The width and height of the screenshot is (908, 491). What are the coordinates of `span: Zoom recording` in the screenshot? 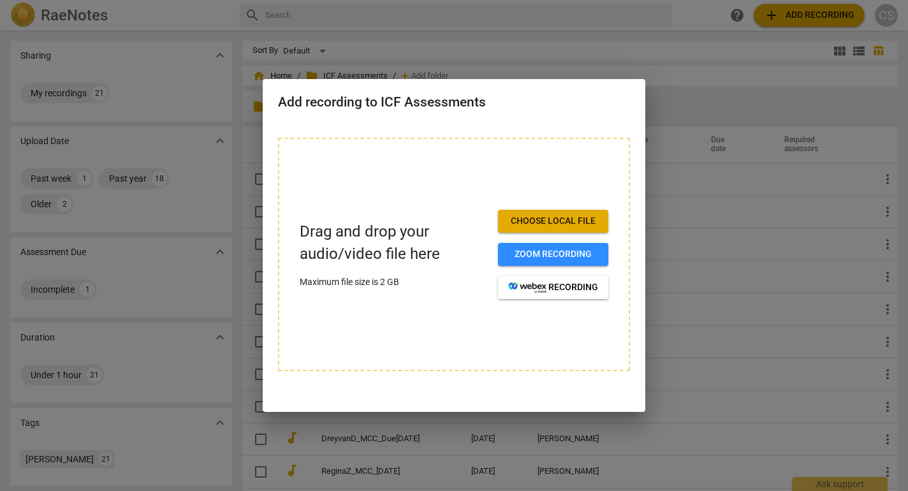 It's located at (553, 254).